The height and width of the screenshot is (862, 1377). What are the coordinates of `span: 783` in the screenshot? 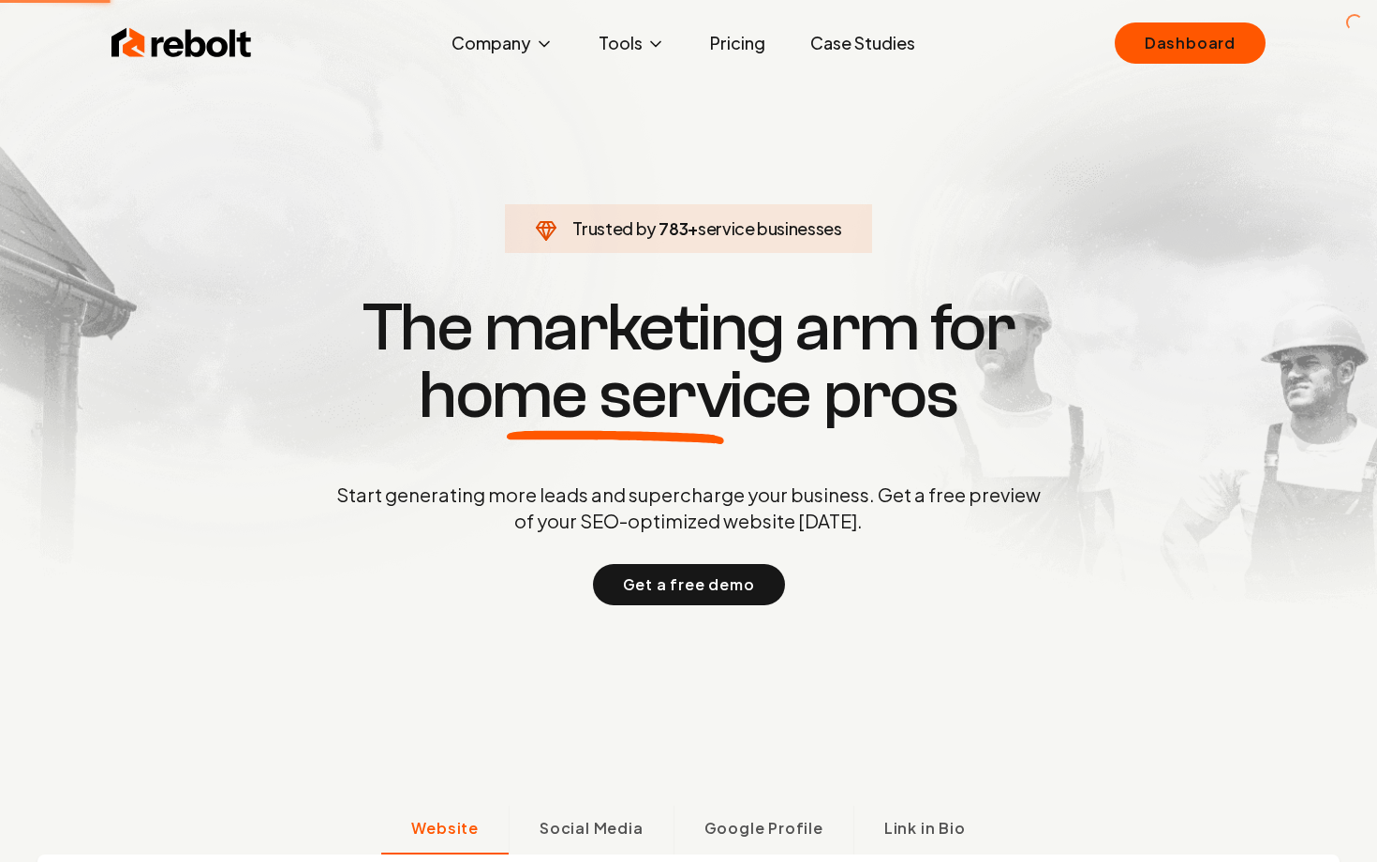 It's located at (672, 229).